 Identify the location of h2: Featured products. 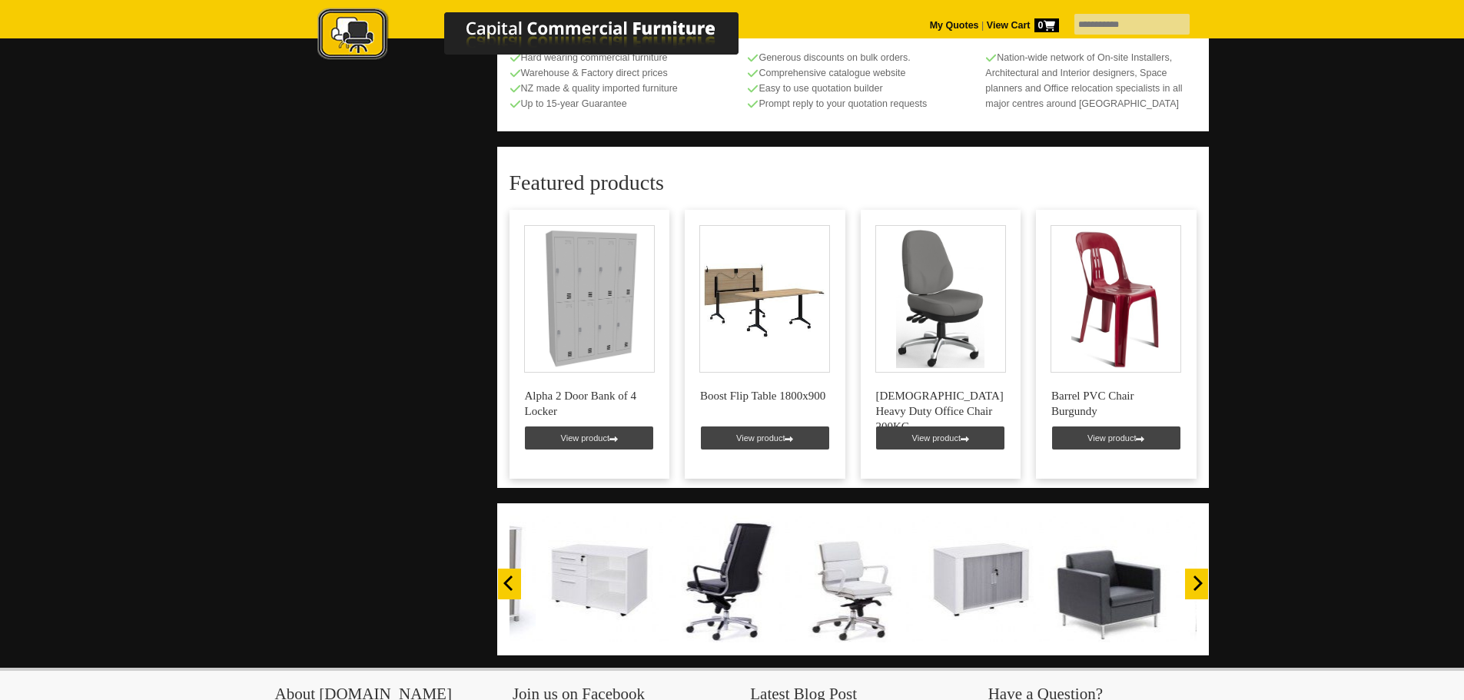
(853, 183).